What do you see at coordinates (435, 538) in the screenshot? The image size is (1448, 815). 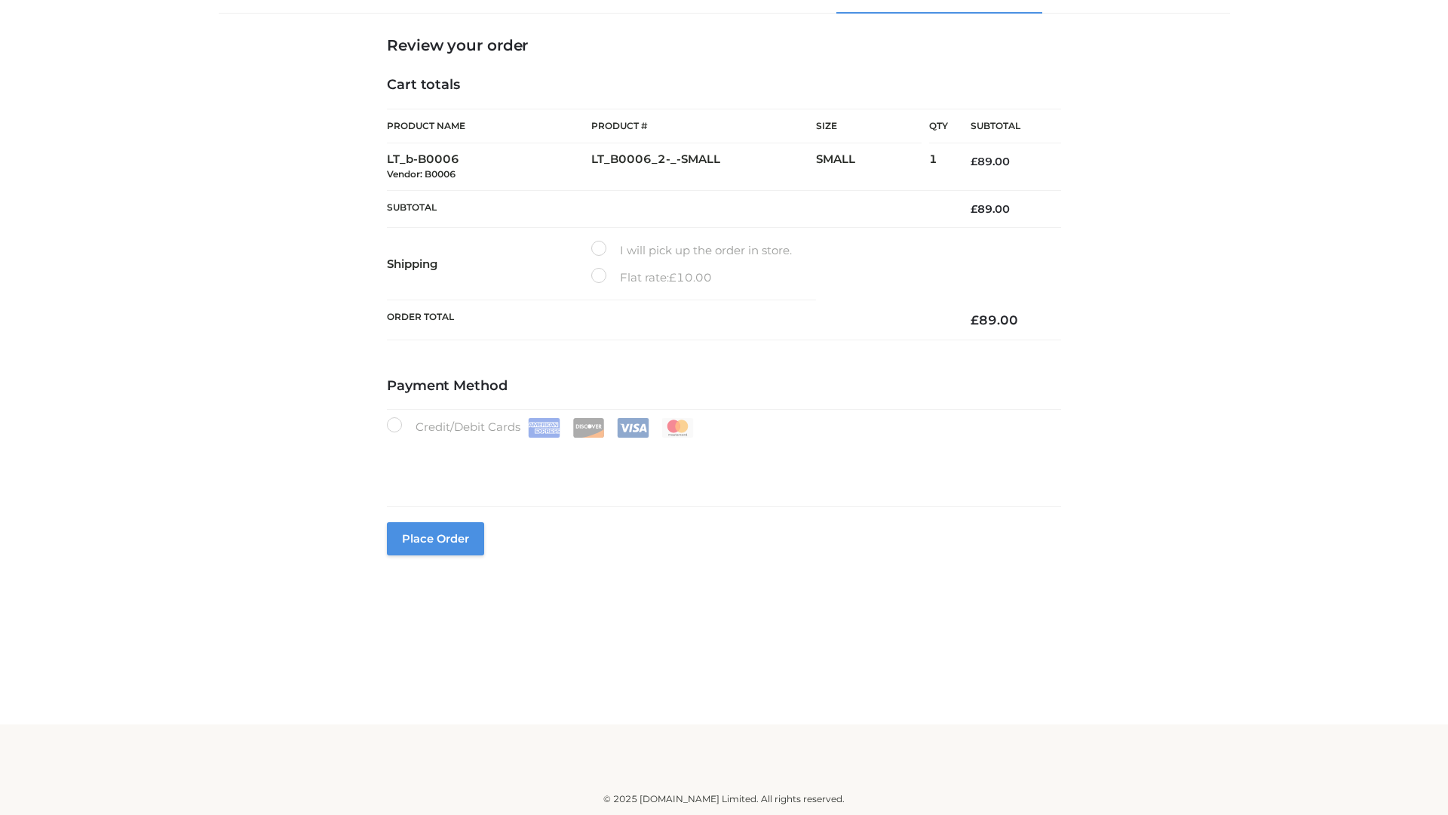 I see `button: Place order` at bounding box center [435, 538].